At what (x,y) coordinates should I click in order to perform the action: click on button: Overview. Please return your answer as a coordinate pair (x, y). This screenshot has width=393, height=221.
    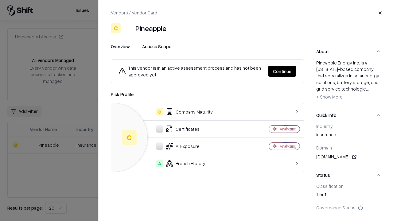
    Looking at the image, I should click on (120, 49).